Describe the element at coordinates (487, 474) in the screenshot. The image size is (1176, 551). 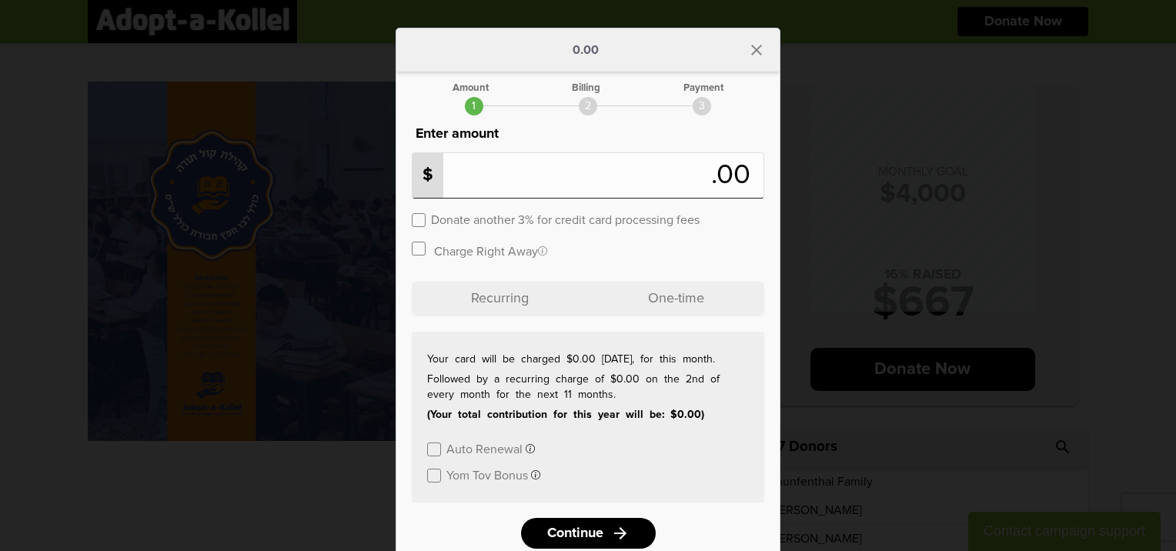
I see `label: Yom Tov Bonus` at that location.